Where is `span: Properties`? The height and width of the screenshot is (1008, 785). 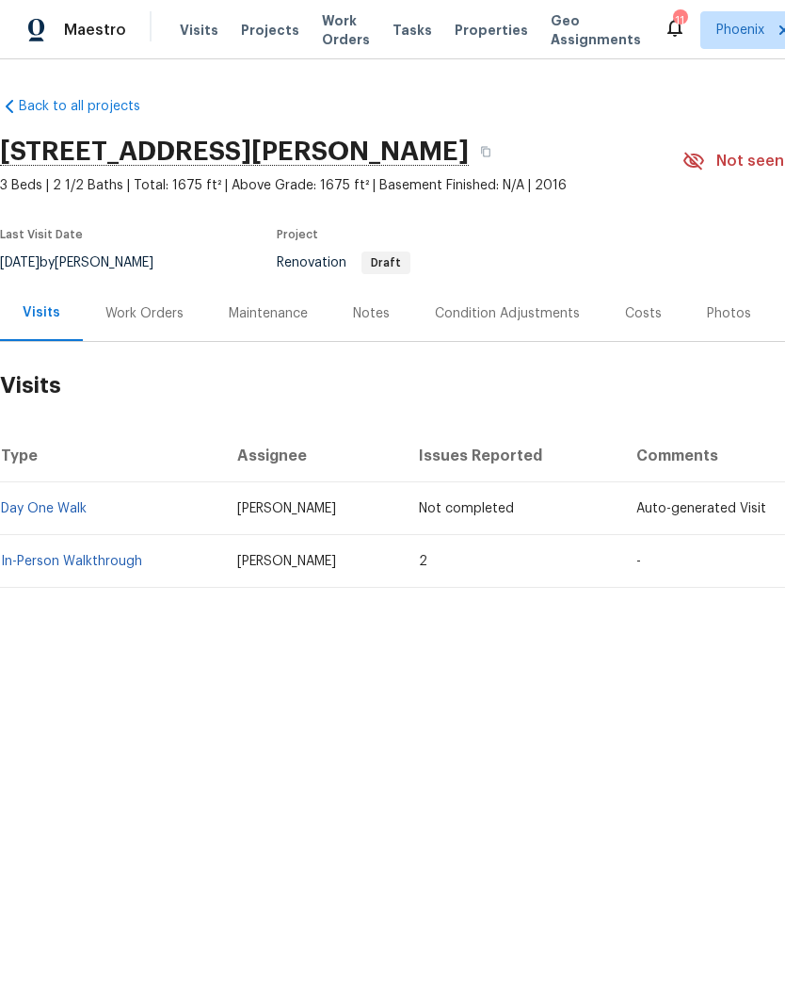
span: Properties is located at coordinates (492, 30).